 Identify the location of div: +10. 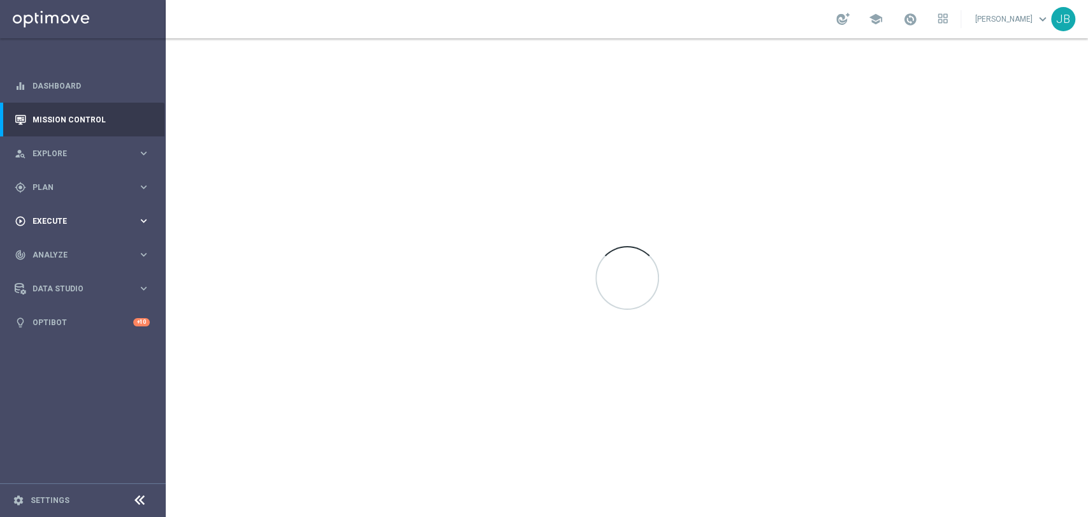
(142, 322).